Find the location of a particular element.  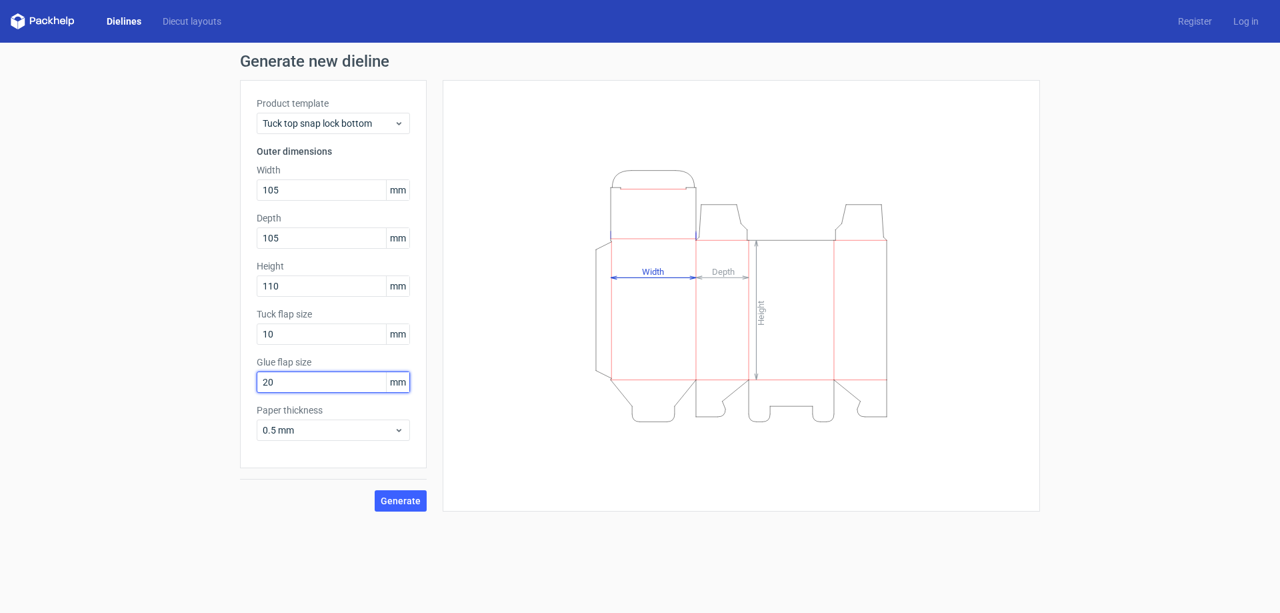

h1: Generate new dieline is located at coordinates (640, 61).